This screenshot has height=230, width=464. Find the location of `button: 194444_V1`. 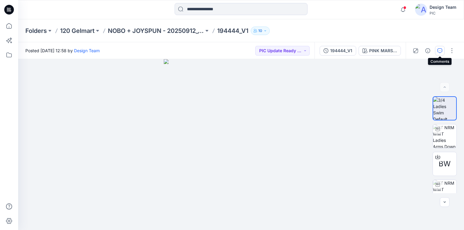

button: 194444_V1 is located at coordinates (338, 51).